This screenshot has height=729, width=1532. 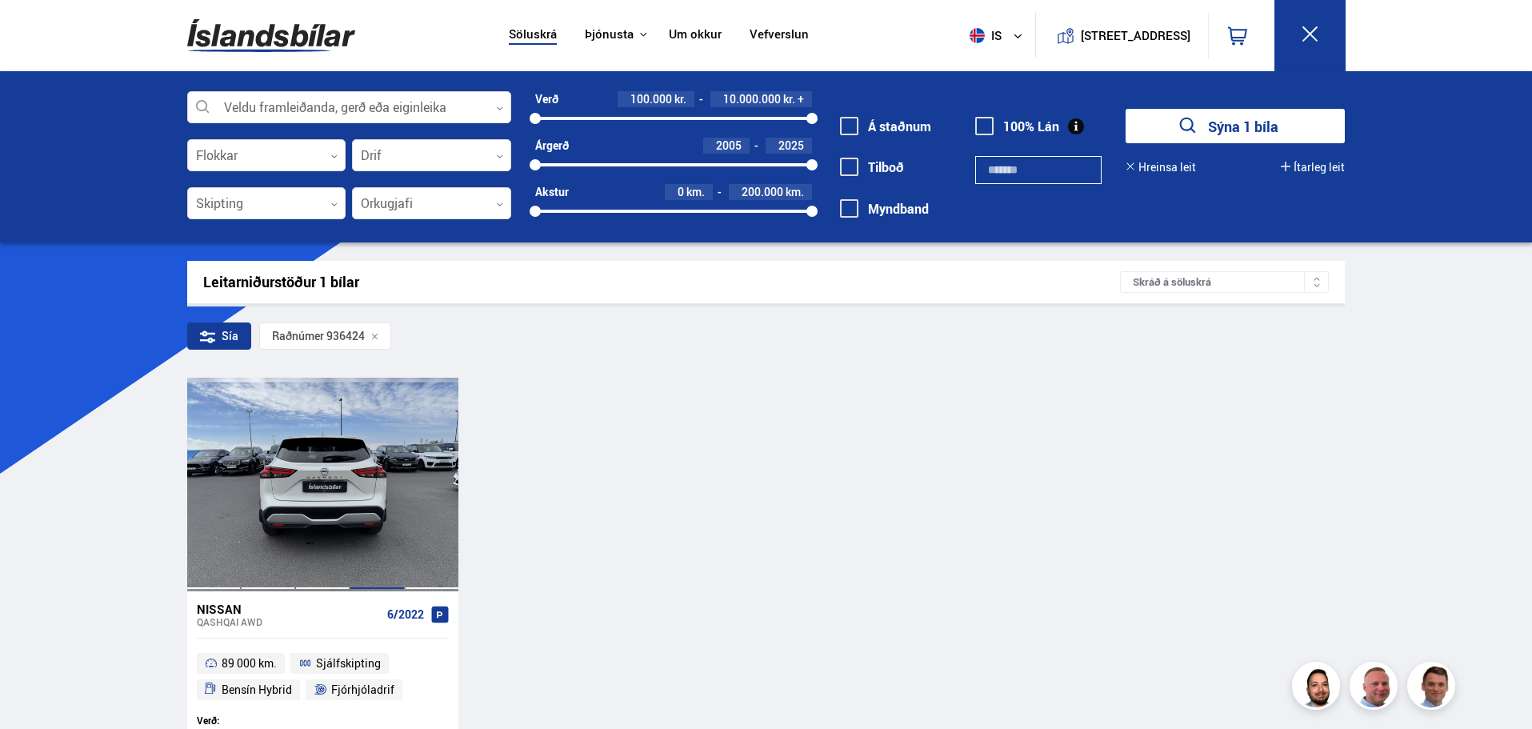 I want to click on span: 0, so click(x=681, y=191).